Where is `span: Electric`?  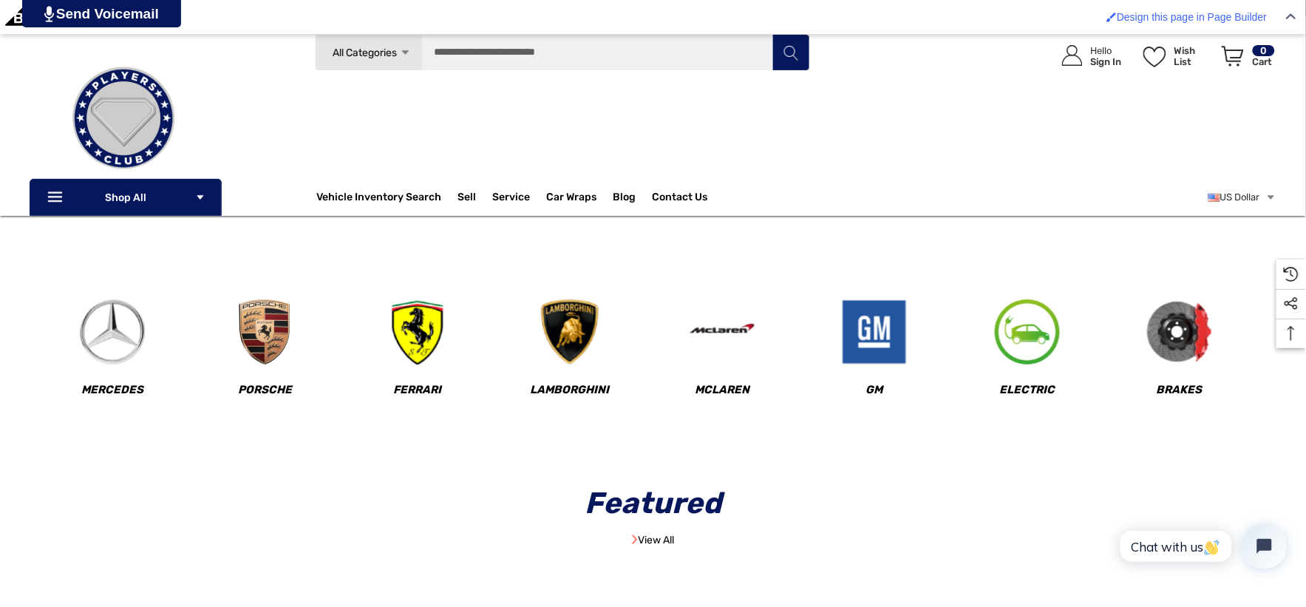 span: Electric is located at coordinates (1026, 389).